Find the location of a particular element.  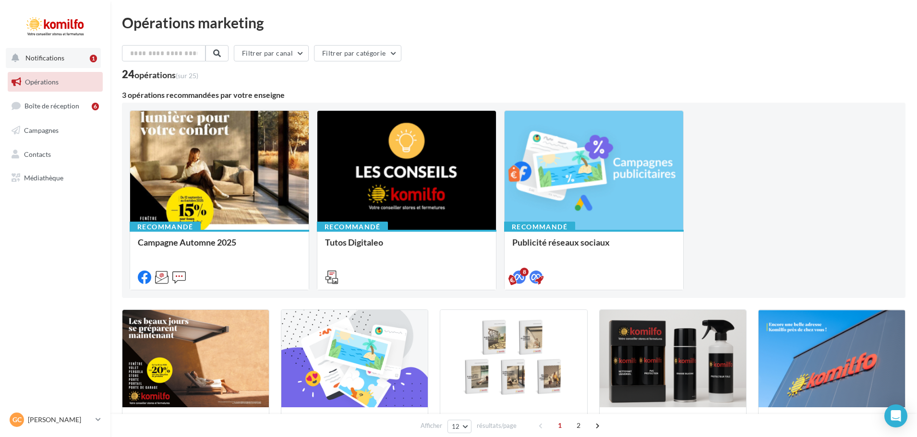

span: 12 is located at coordinates (455, 427).